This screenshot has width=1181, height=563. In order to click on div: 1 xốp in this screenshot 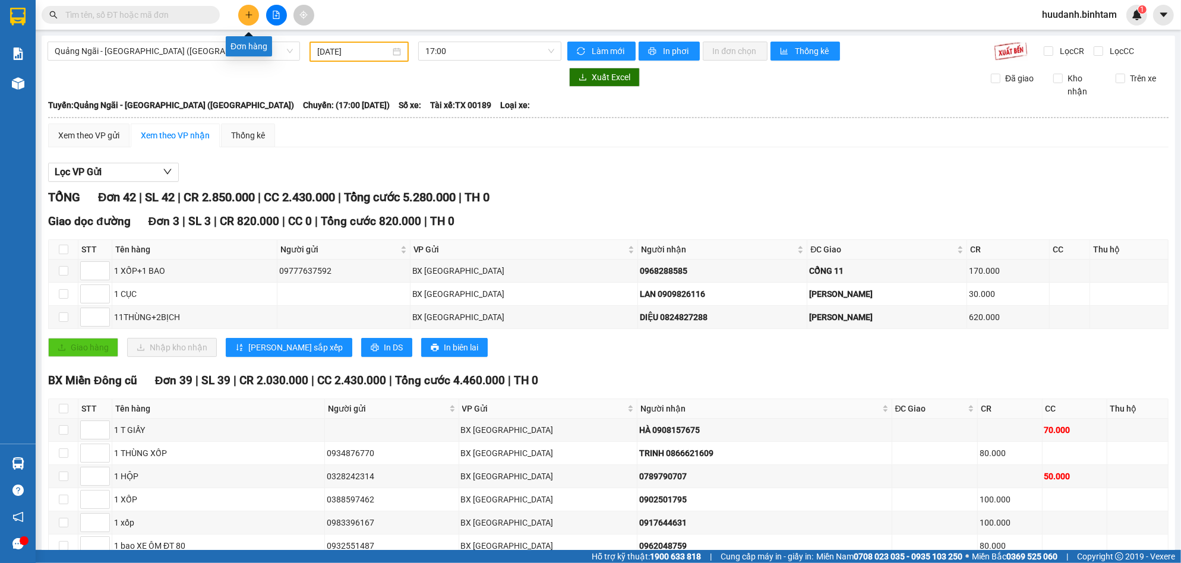, I will do `click(218, 523)`.